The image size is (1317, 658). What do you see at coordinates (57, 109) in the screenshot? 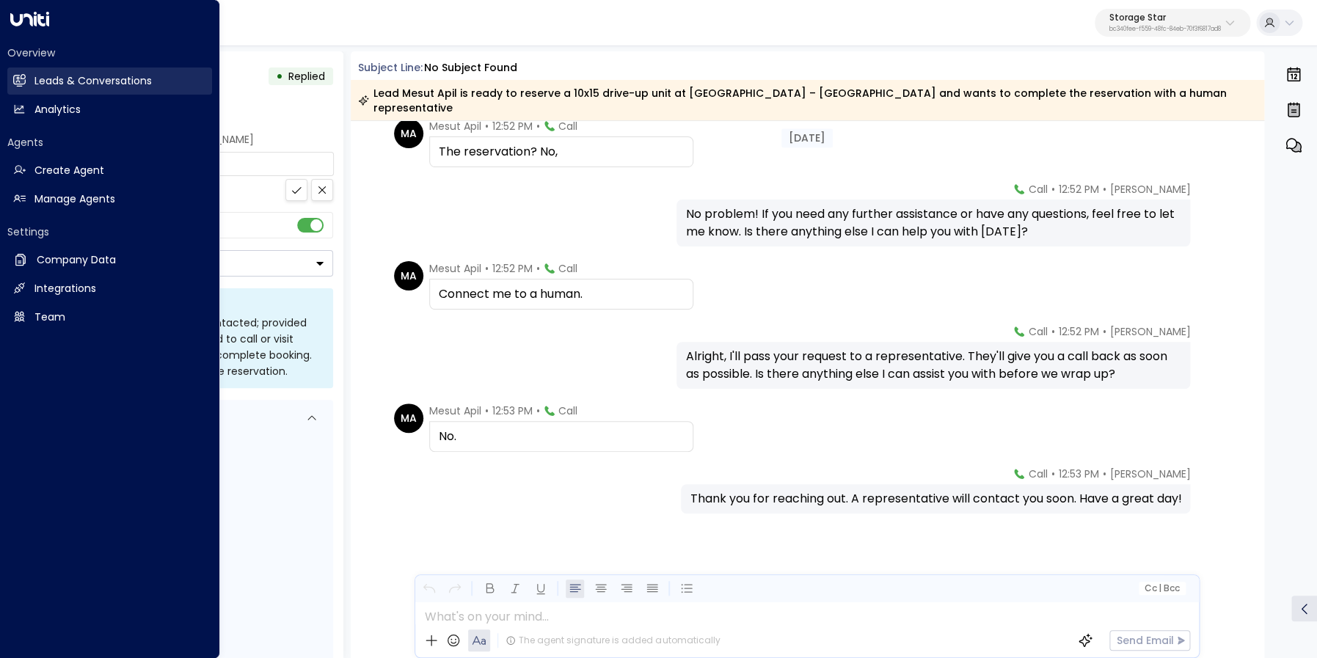
I see `h2: Analytics` at bounding box center [57, 109].